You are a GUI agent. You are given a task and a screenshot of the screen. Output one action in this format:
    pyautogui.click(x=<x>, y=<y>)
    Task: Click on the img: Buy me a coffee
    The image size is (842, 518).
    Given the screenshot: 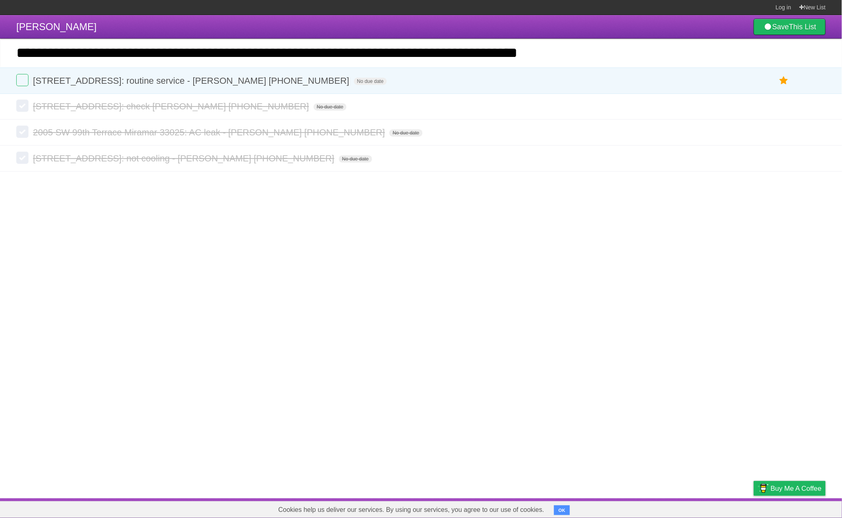 What is the action you would take?
    pyautogui.click(x=763, y=488)
    